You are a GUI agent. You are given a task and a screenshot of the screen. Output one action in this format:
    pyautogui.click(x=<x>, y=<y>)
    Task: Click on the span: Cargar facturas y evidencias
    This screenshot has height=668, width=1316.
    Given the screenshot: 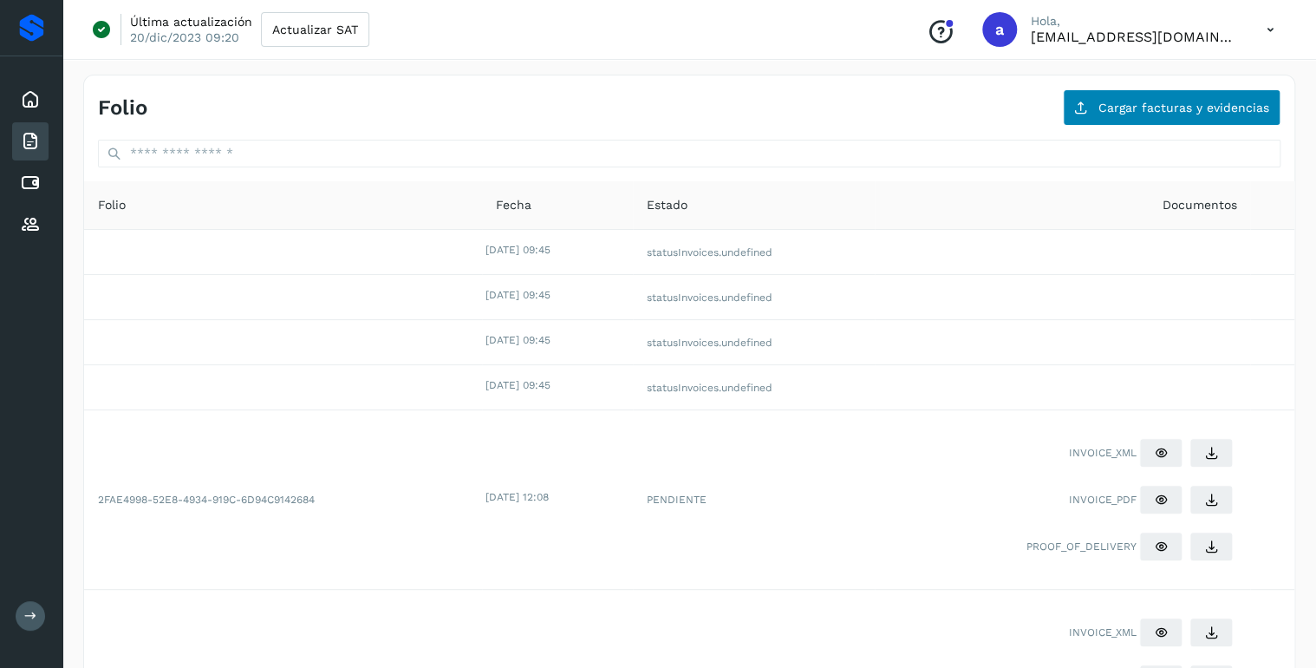 What is the action you would take?
    pyautogui.click(x=1184, y=108)
    